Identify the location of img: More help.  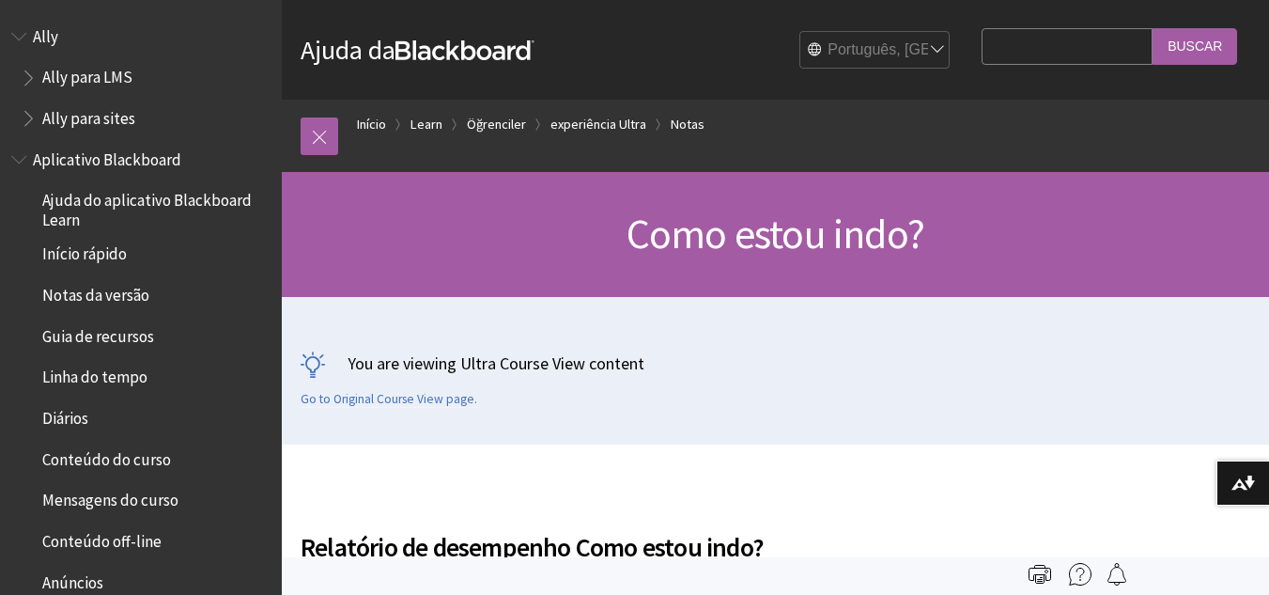
(1080, 574).